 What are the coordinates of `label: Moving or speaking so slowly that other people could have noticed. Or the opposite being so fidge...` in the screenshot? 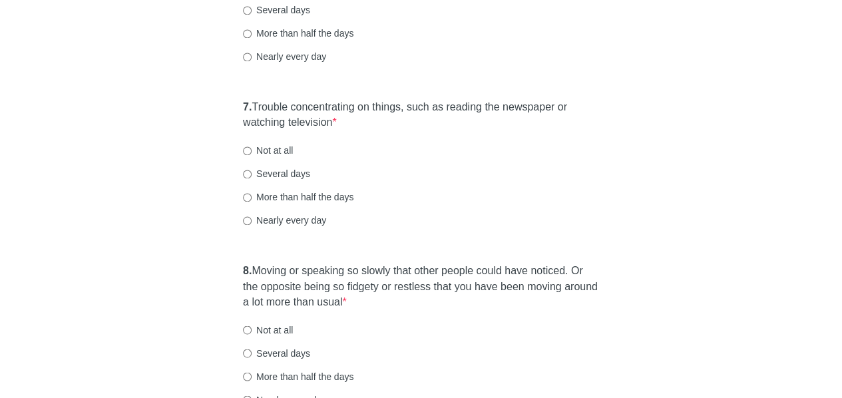 It's located at (421, 286).